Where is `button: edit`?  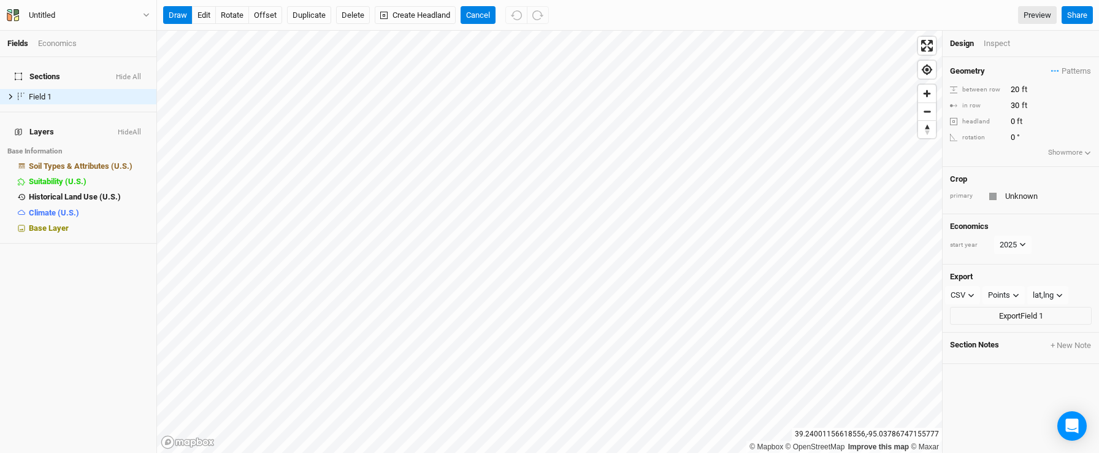
button: edit is located at coordinates (204, 15).